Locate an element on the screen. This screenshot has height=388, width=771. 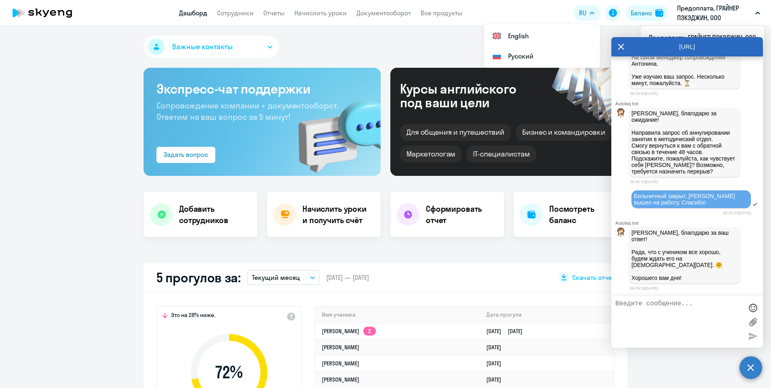
button: RU is located at coordinates (586, 13).